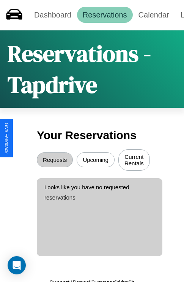 Image resolution: width=184 pixels, height=282 pixels. What do you see at coordinates (92, 135) in the screenshot?
I see `h3: Your Reservations` at bounding box center [92, 135].